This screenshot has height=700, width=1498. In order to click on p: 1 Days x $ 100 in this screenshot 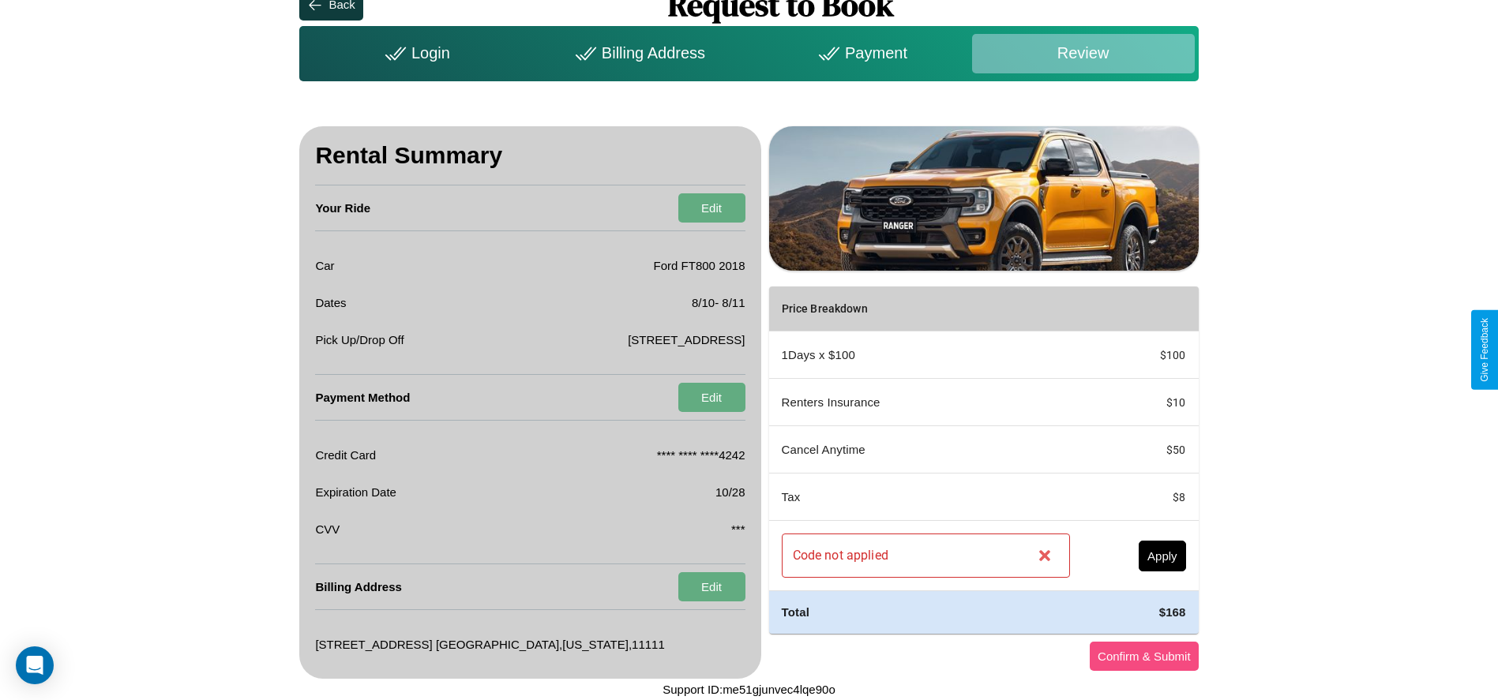, I will do `click(925, 355)`.